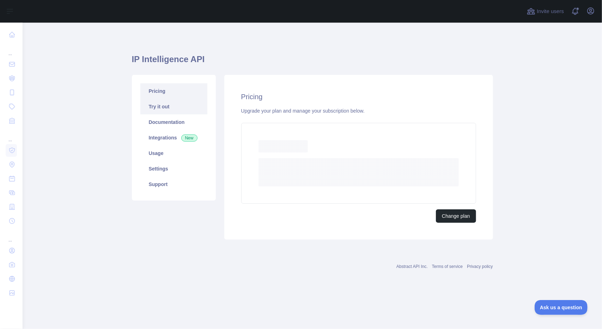  I want to click on h1: IP Intelligence API, so click(312, 62).